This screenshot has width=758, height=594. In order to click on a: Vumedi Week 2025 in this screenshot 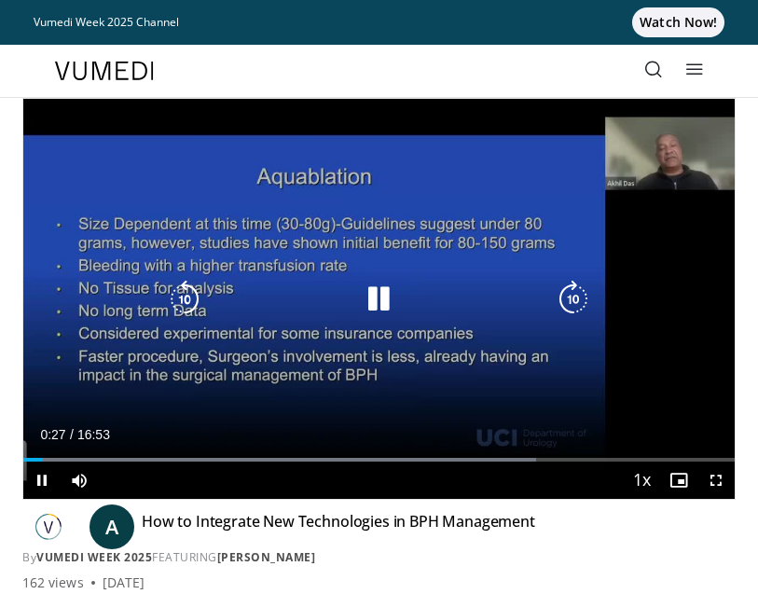, I will do `click(94, 557)`.